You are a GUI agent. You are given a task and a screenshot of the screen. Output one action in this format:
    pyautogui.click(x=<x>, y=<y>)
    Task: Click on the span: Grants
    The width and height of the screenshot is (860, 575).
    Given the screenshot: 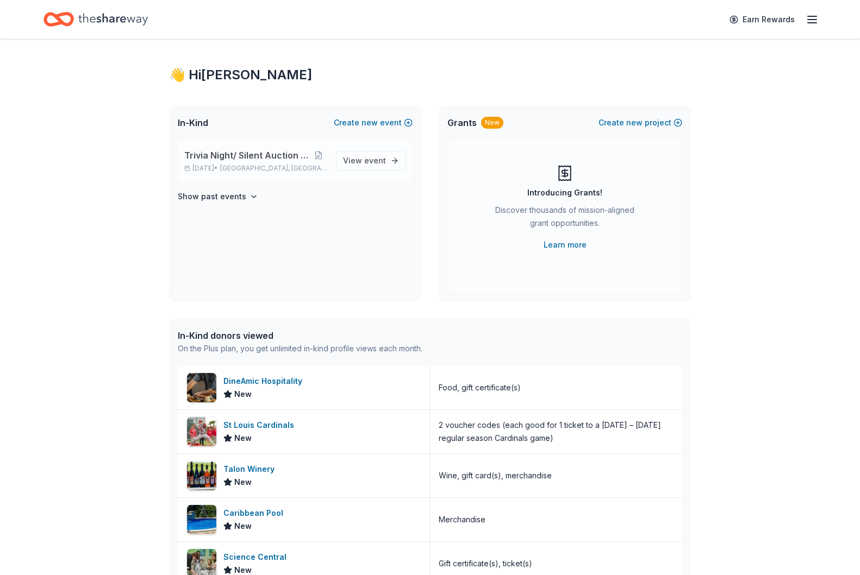 What is the action you would take?
    pyautogui.click(x=462, y=123)
    